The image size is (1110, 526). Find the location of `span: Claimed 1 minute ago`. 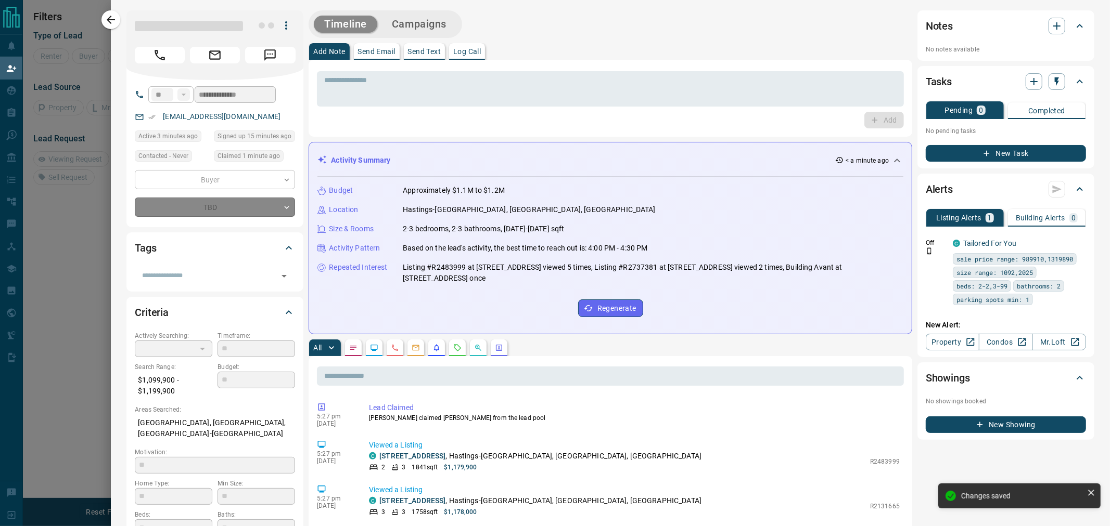

span: Claimed 1 minute ago is located at coordinates (249, 156).